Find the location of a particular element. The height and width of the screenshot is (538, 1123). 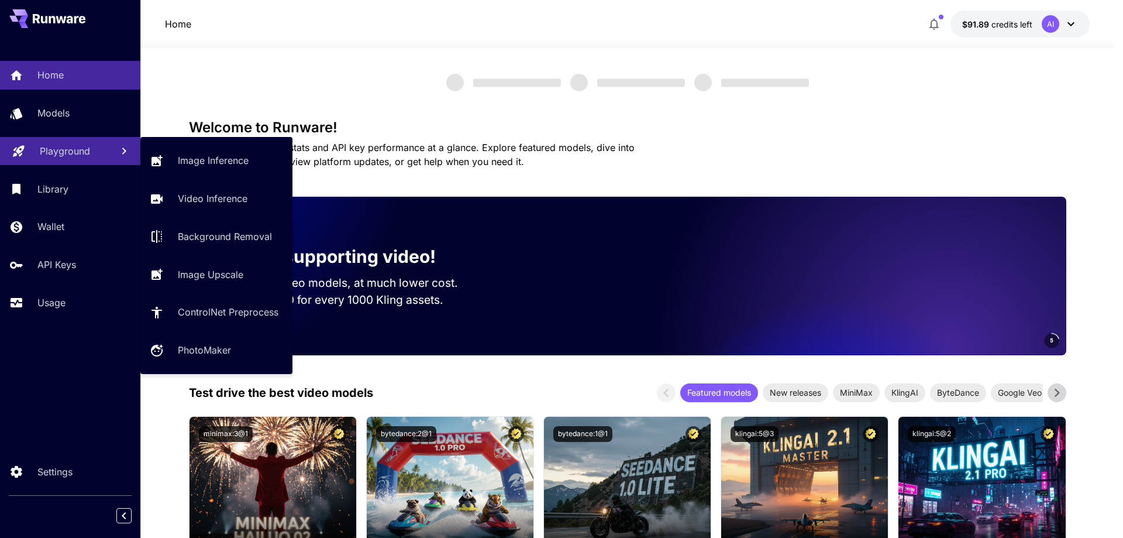

span: credits left is located at coordinates (1012, 24).